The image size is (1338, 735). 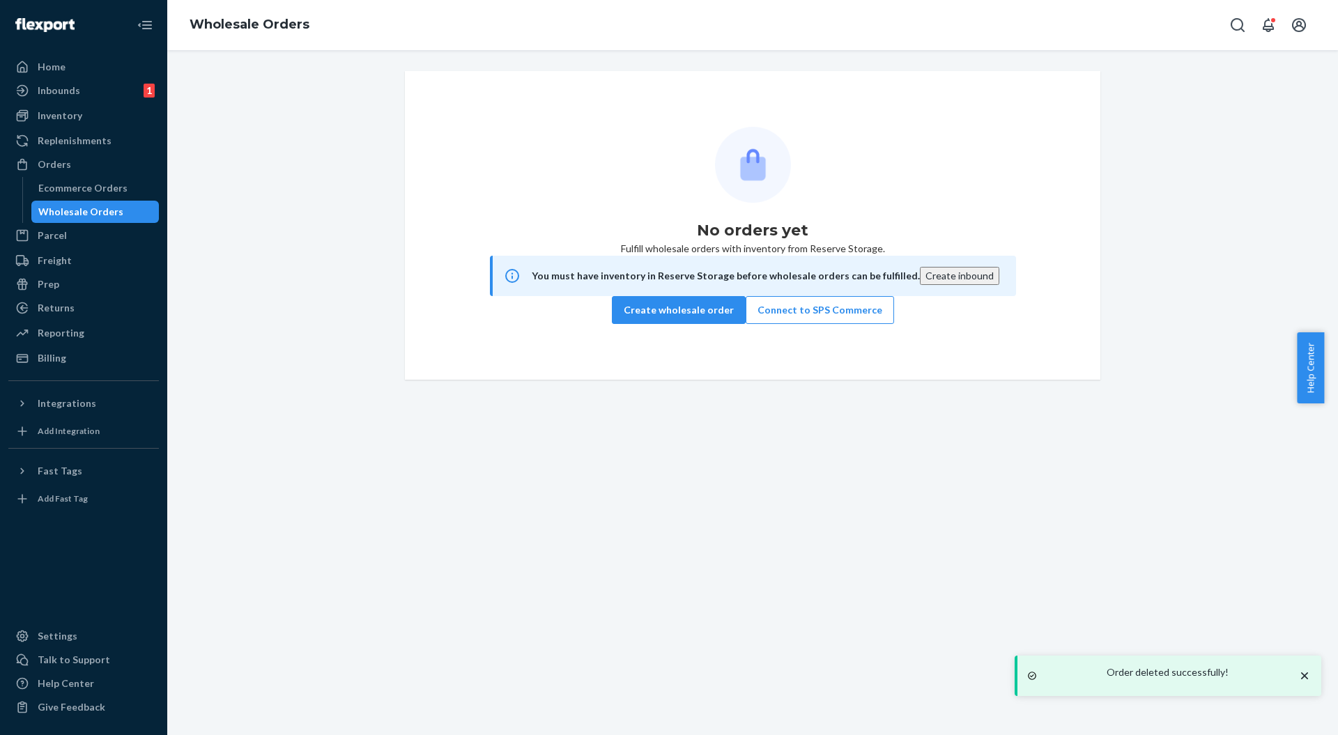 I want to click on span: Help Center, so click(x=1311, y=368).